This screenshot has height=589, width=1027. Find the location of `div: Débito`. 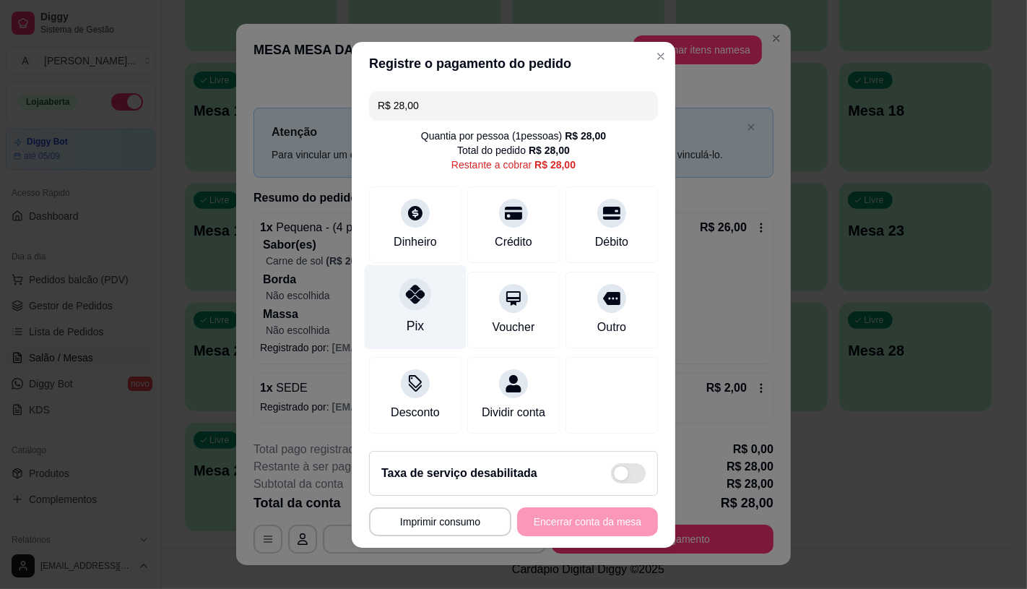

div: Débito is located at coordinates (612, 242).